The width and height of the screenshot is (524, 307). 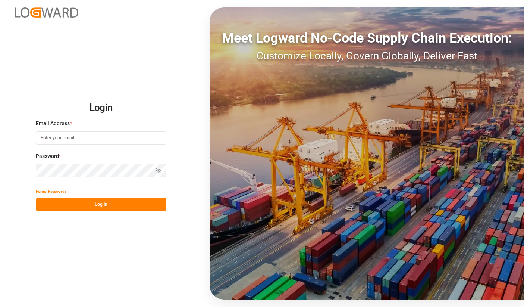 What do you see at coordinates (101, 204) in the screenshot?
I see `button: Log In` at bounding box center [101, 204].